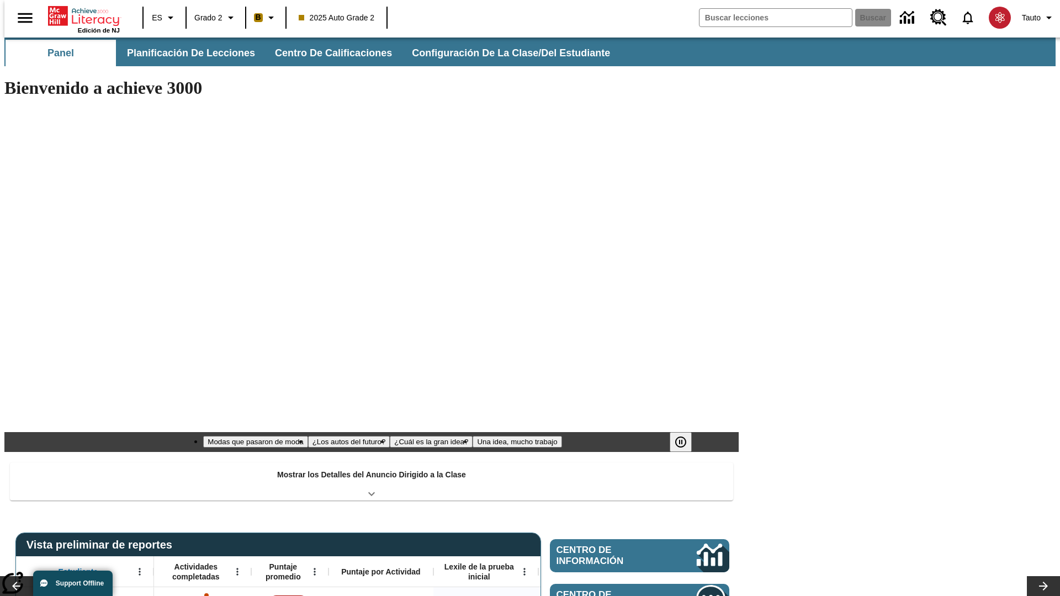 The image size is (1060, 596). I want to click on button: Grado: Grado 2, Elige un grado, so click(216, 18).